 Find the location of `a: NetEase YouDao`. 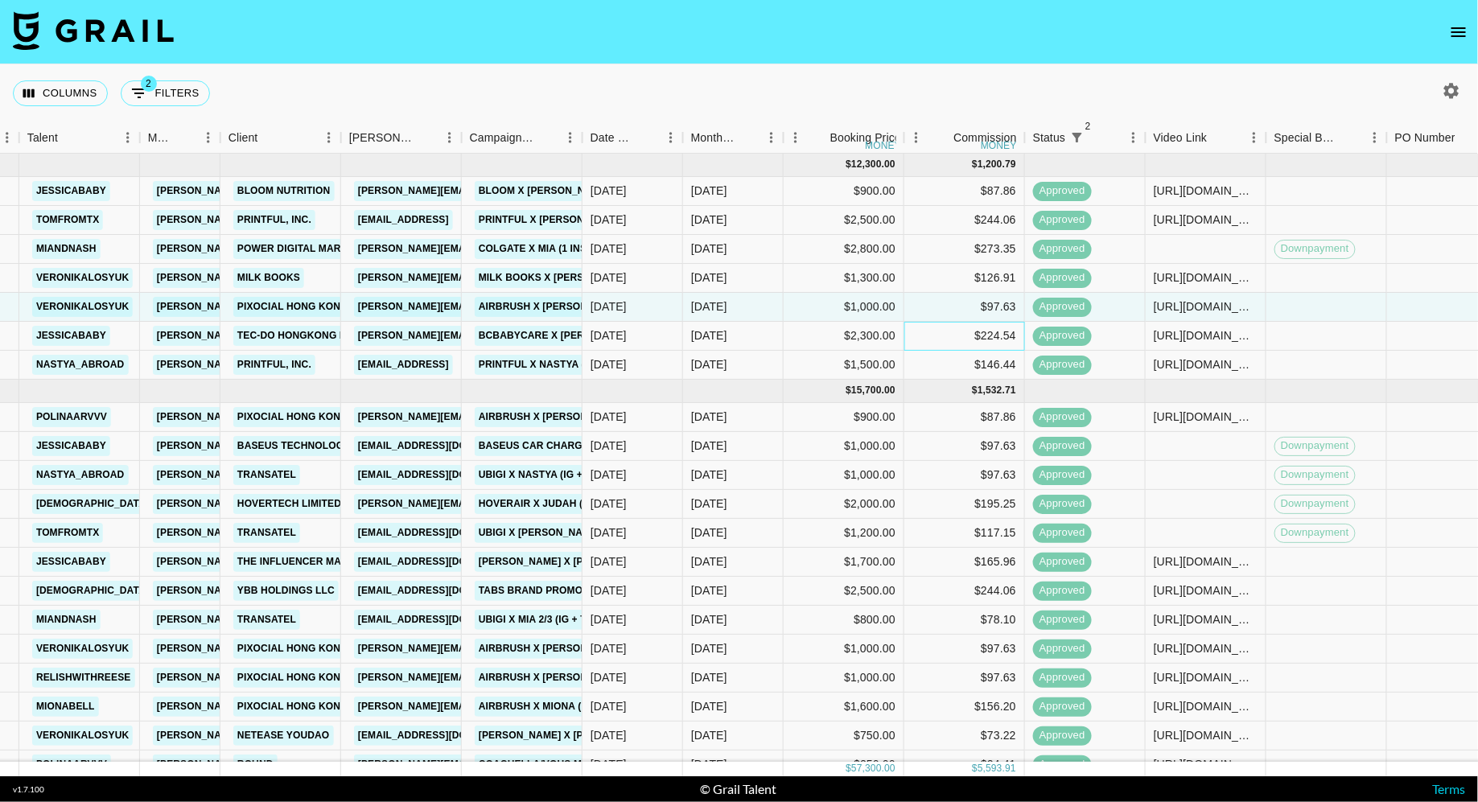

a: NetEase YouDao is located at coordinates (283, 736).